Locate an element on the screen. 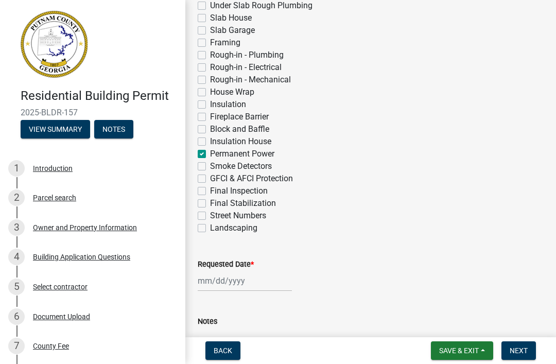  div: Select contractor is located at coordinates (60, 287).